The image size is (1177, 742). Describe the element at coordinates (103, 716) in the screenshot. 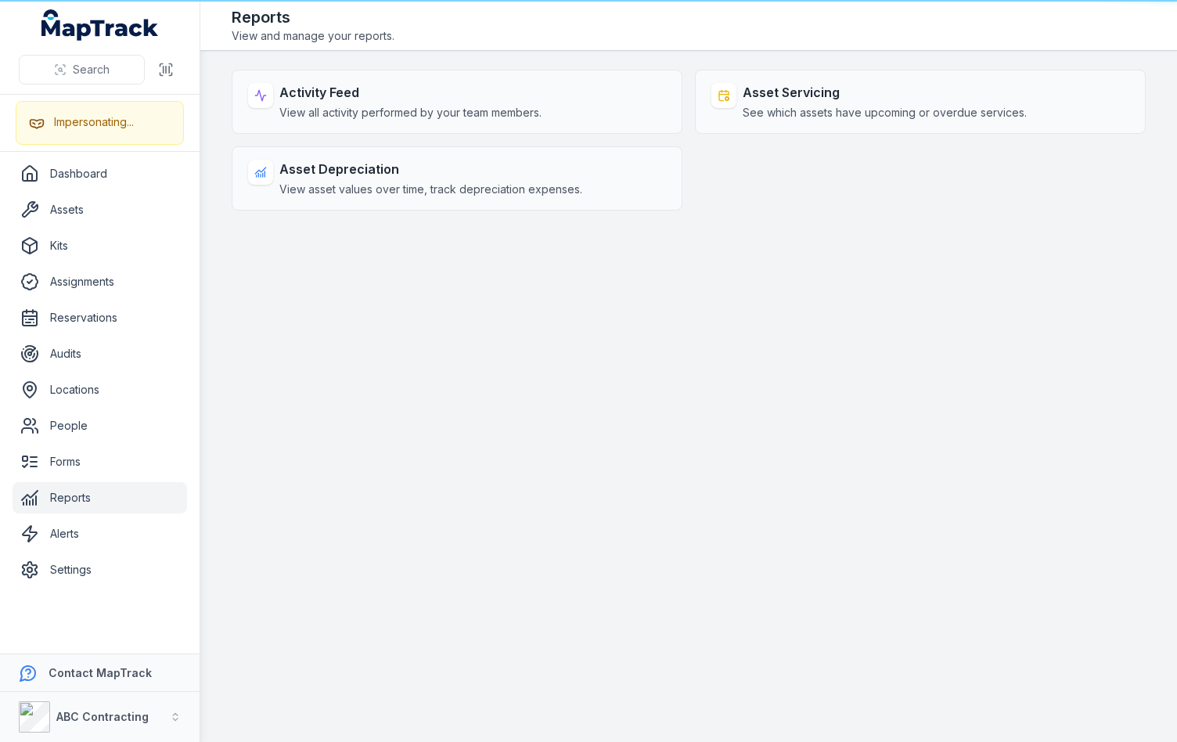

I see `strong: ABC Contracting` at that location.